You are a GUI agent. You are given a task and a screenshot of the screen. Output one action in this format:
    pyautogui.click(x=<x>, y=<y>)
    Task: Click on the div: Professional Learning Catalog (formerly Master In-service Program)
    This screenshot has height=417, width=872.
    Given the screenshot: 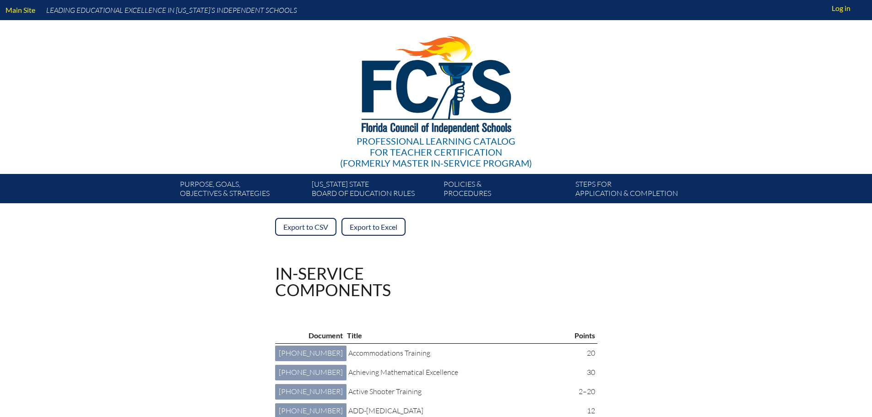 What is the action you would take?
    pyautogui.click(x=436, y=152)
    